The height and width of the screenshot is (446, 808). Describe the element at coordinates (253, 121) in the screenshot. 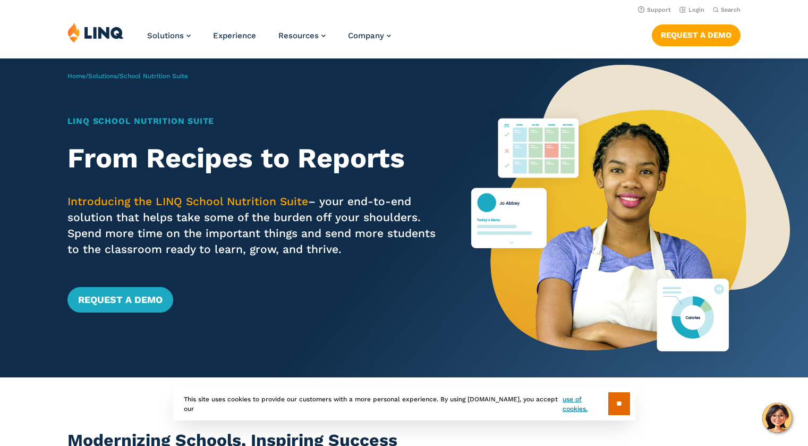

I see `h1: LINQ School Nutrition Suite` at that location.